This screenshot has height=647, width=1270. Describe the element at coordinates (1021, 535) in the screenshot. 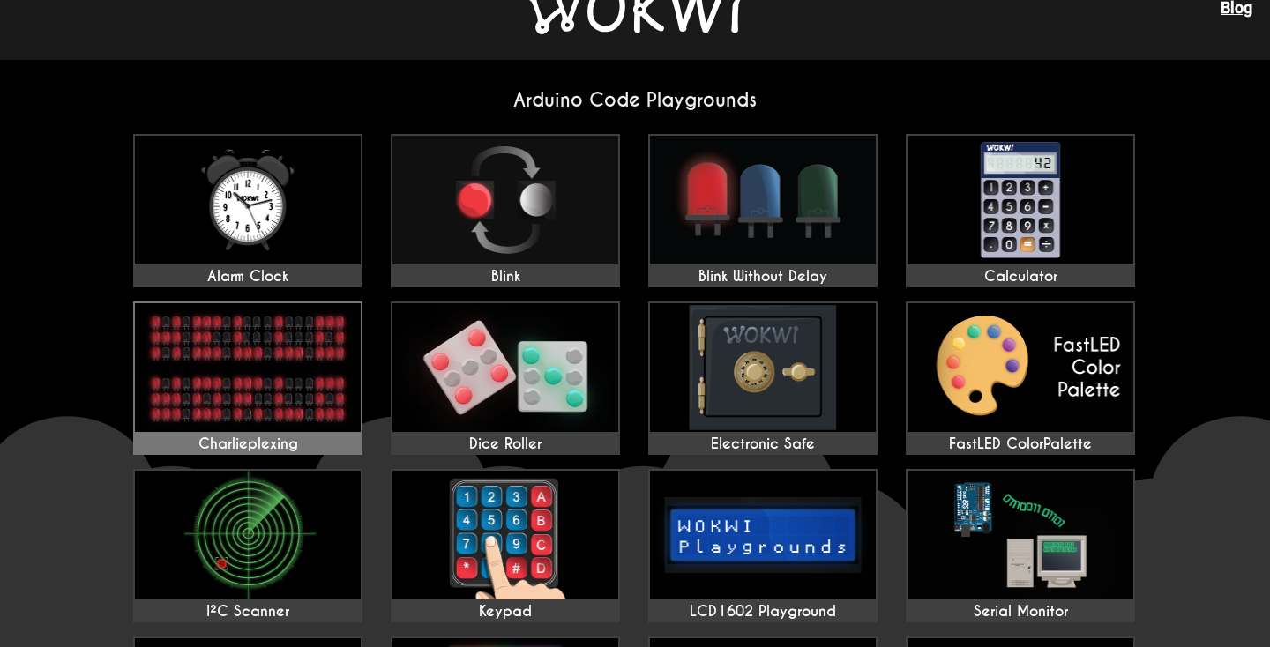

I see `img: Serial Monitor` at that location.